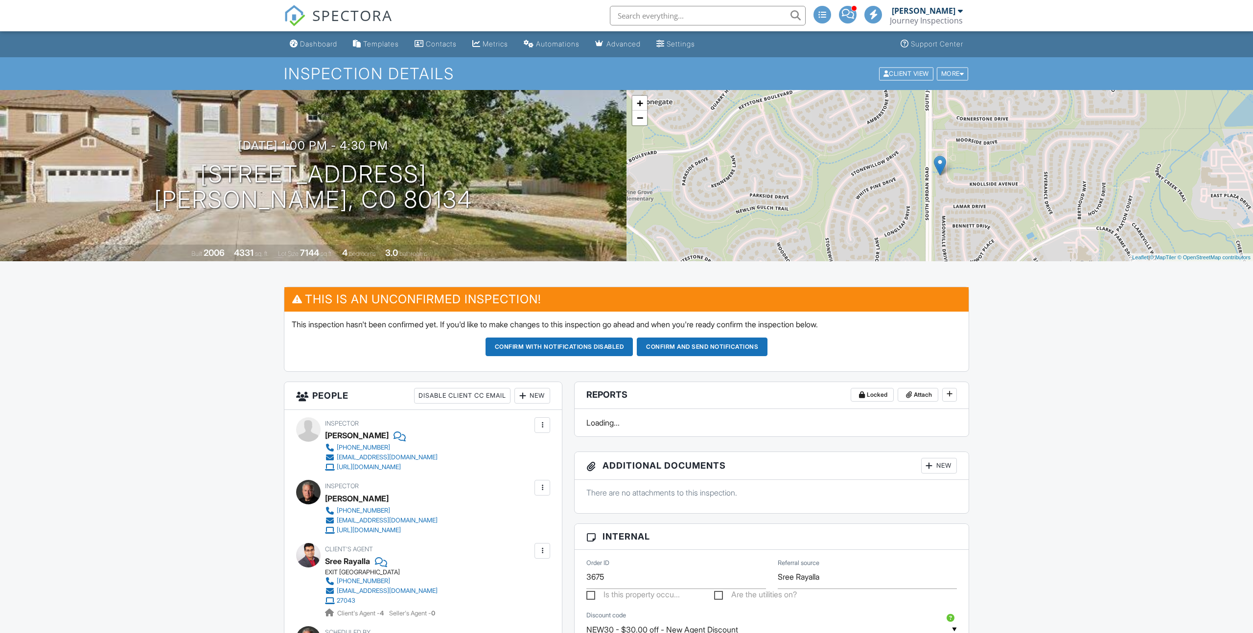 This screenshot has height=633, width=1253. What do you see at coordinates (362, 253) in the screenshot?
I see `span: bedrooms` at bounding box center [362, 253].